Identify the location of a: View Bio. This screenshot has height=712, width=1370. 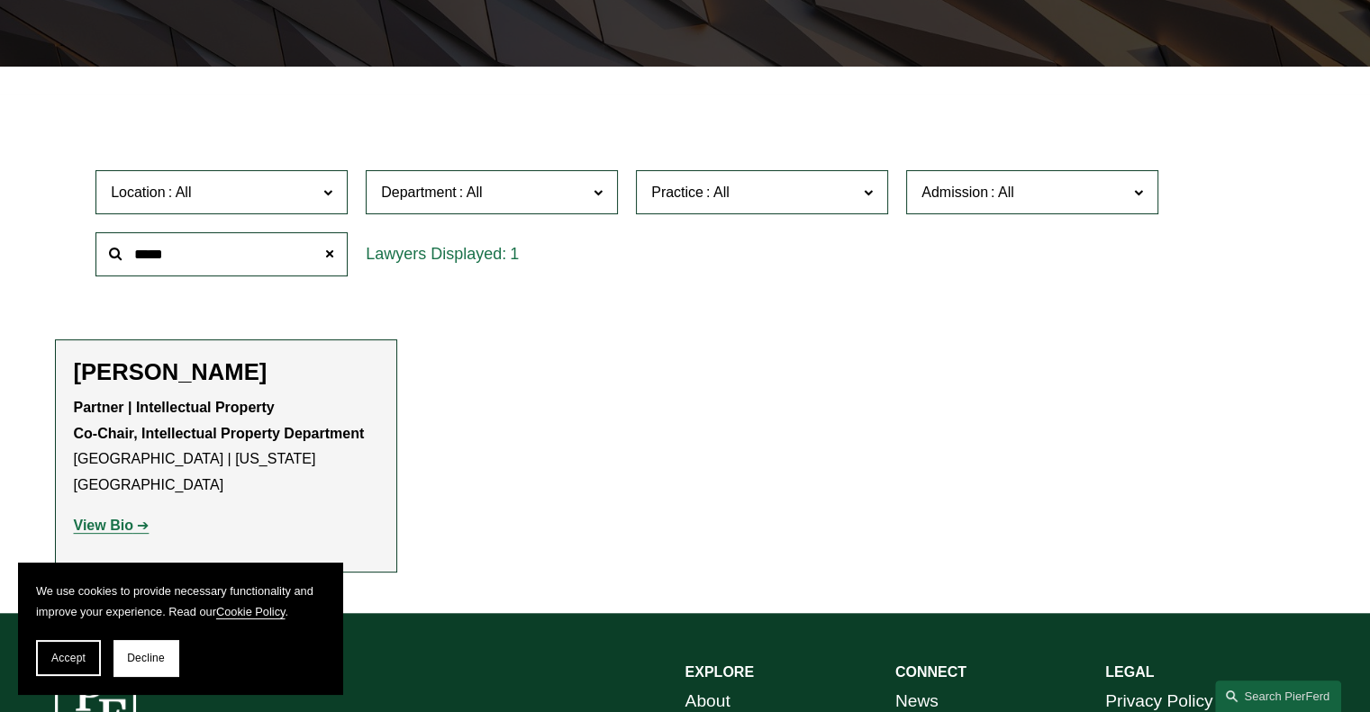
(112, 525).